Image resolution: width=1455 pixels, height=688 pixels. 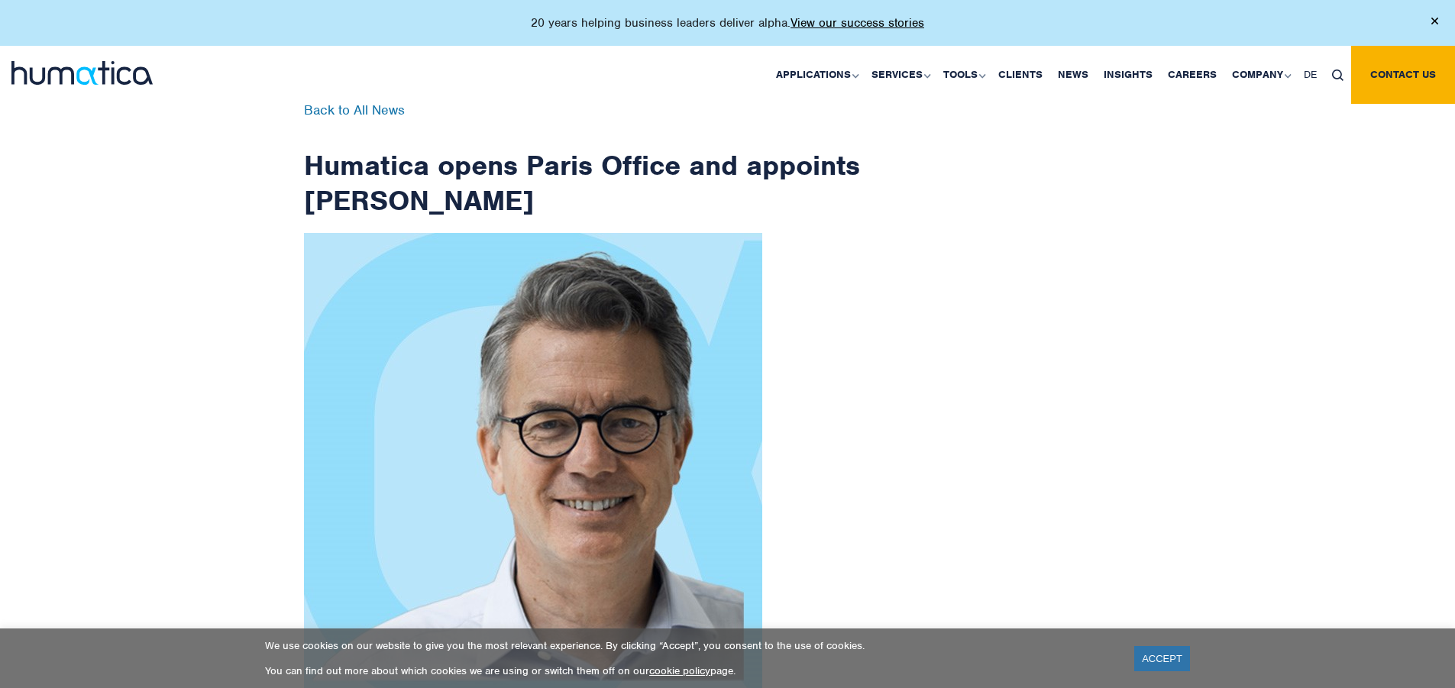 What do you see at coordinates (690, 671) in the screenshot?
I see `p: You can find out more about which cookies we are using or switch them off on our page.` at bounding box center [690, 671].